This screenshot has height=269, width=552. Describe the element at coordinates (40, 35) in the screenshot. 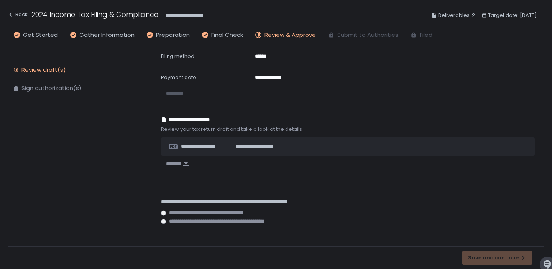

I see `span: Get Started` at that location.